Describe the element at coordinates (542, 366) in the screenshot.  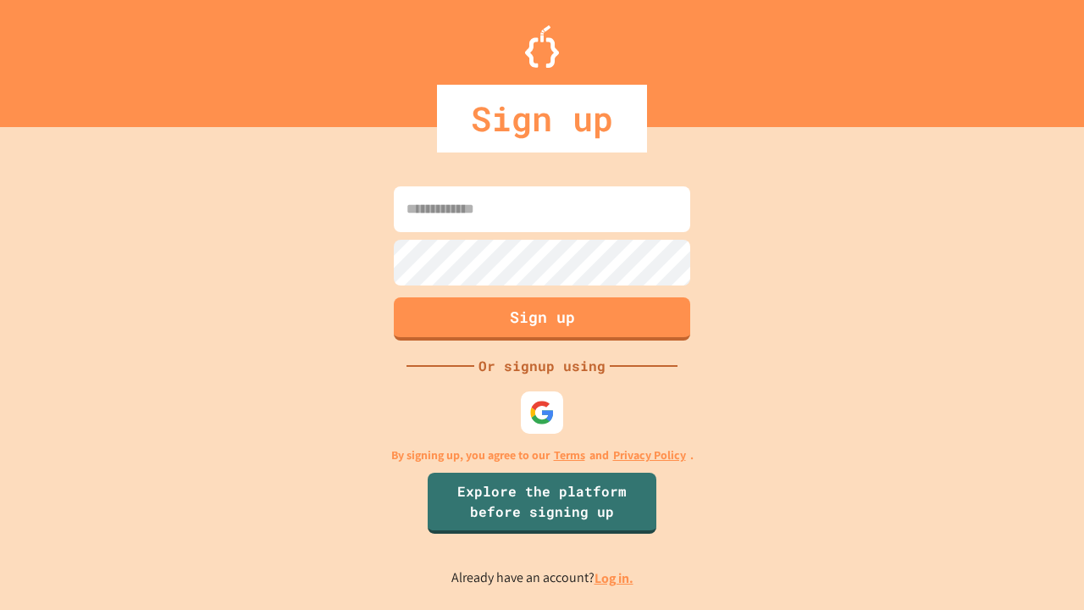
I see `div: Or signup using` at that location.